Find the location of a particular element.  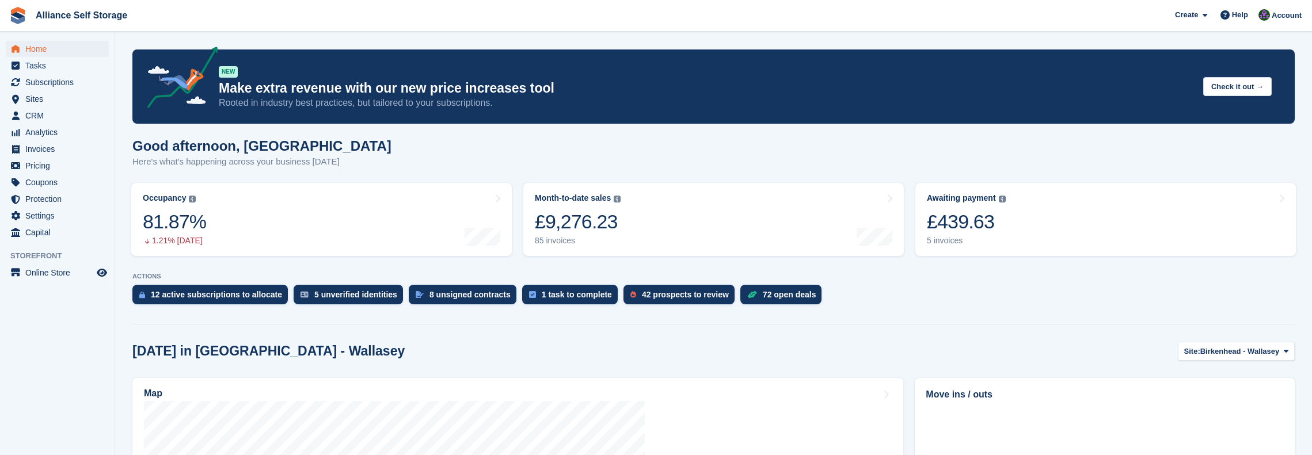

a: 42 prospects to review is located at coordinates (682, 298).